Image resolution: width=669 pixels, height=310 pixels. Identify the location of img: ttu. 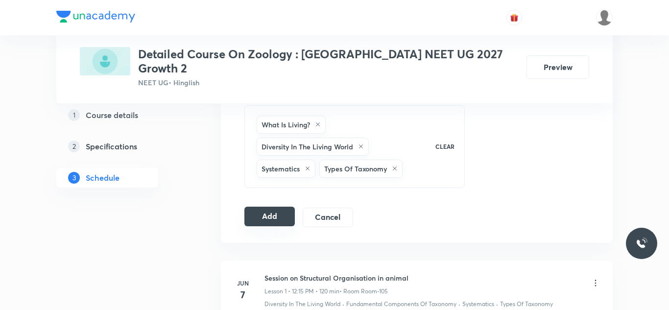
(641, 243).